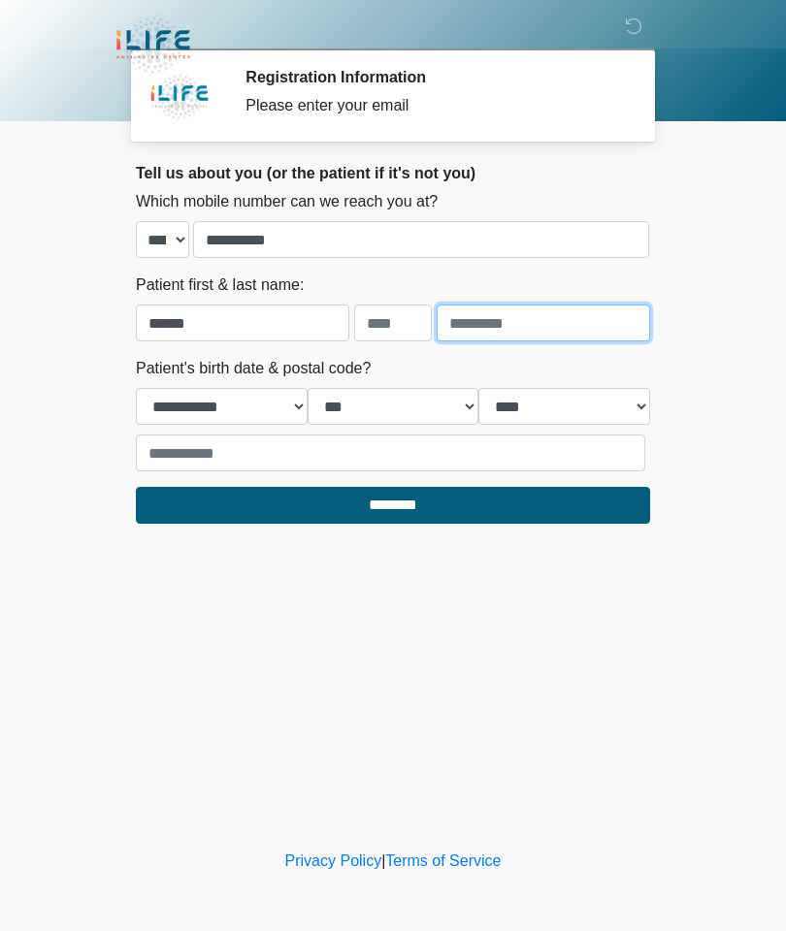 Image resolution: width=786 pixels, height=931 pixels. Describe the element at coordinates (334, 860) in the screenshot. I see `a: Privacy Policy` at that location.